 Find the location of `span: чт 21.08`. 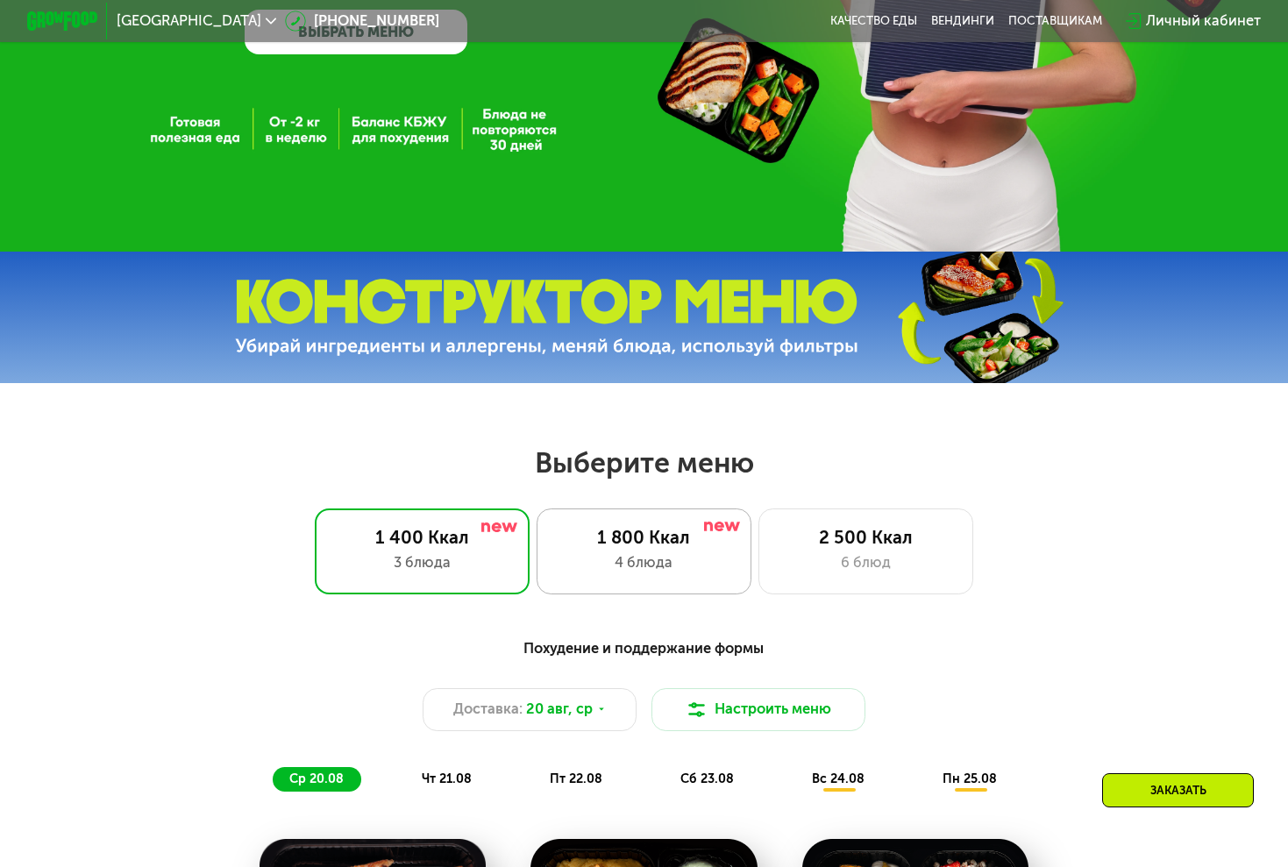

span: чт 21.08 is located at coordinates (446, 778).